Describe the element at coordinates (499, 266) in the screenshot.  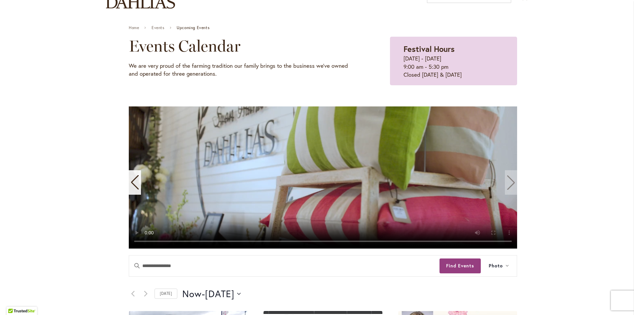
I see `button: Photo` at that location.